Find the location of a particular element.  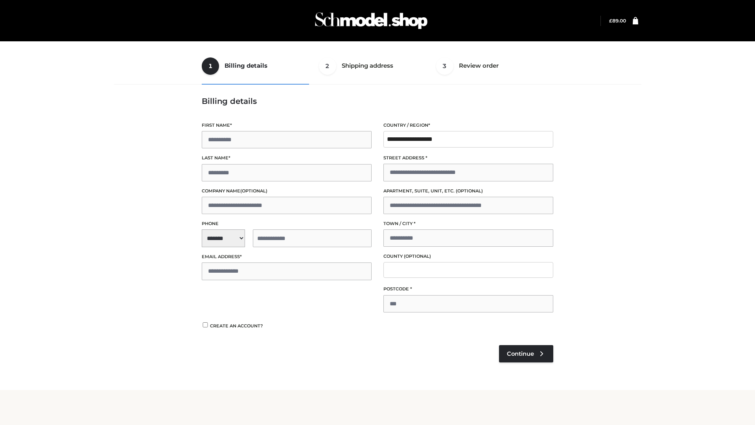

input: Create an account? is located at coordinates (205, 324).